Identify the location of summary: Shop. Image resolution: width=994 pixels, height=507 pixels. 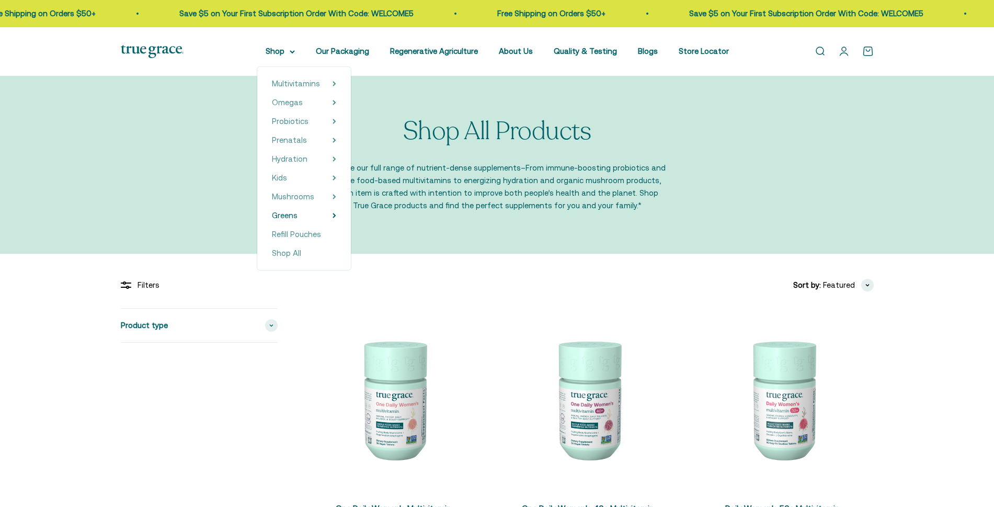
(280, 51).